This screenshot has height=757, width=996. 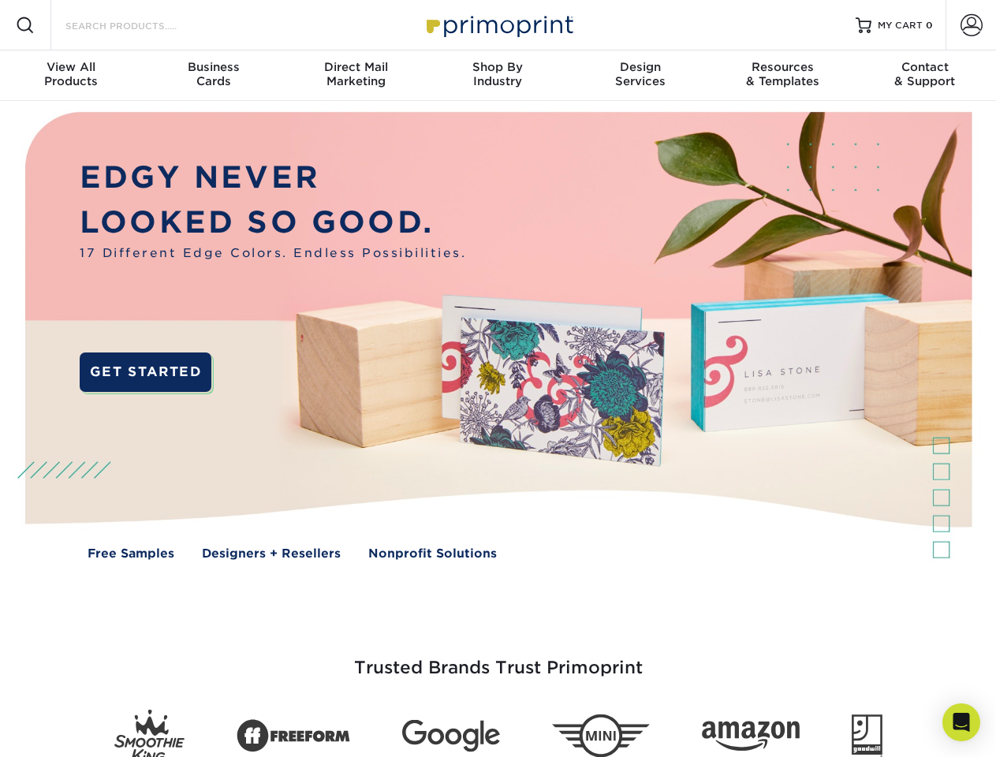 I want to click on div: Open Intercom Messenger, so click(x=961, y=722).